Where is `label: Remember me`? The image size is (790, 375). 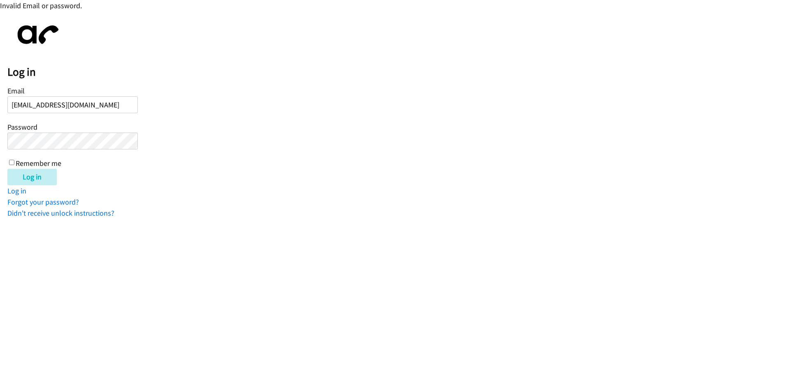
label: Remember me is located at coordinates (38, 163).